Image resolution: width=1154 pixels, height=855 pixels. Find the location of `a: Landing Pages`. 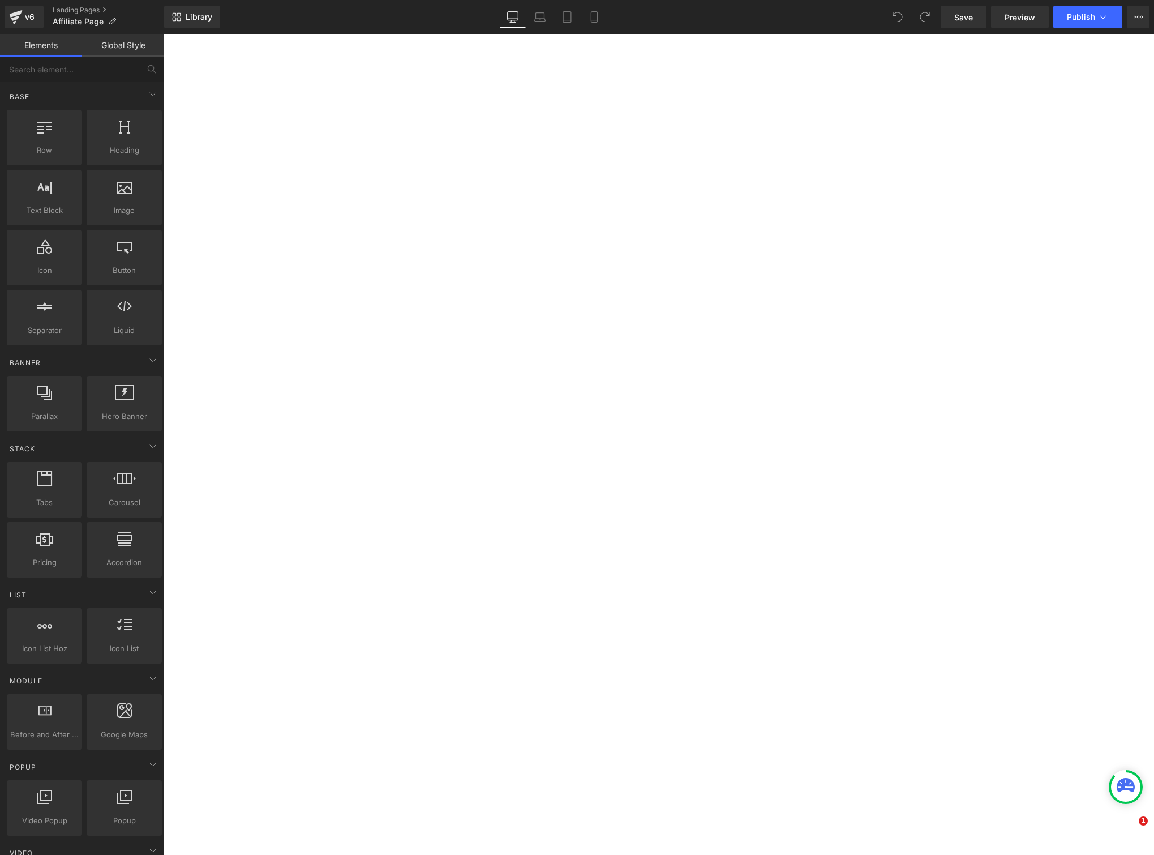

a: Landing Pages is located at coordinates (108, 10).